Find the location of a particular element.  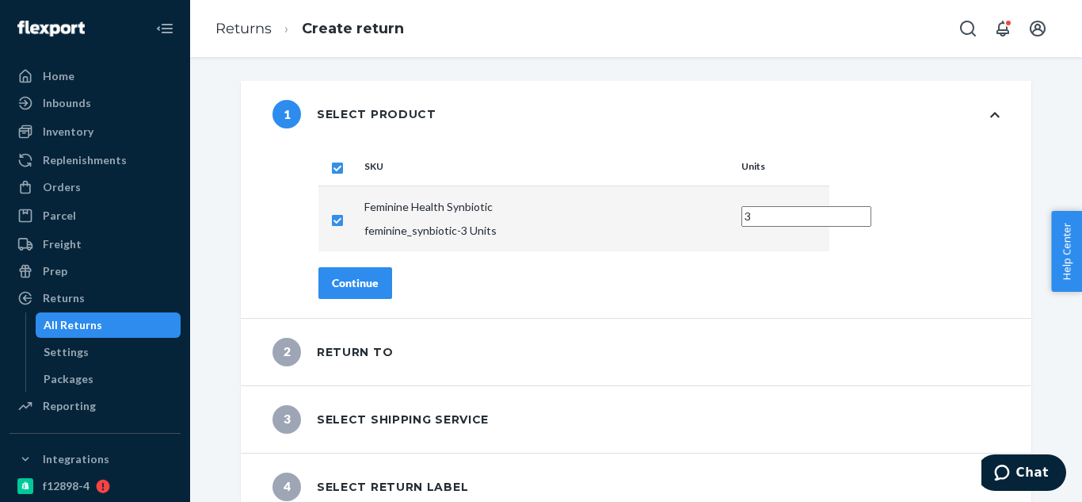

div: Continue is located at coordinates (355, 283).